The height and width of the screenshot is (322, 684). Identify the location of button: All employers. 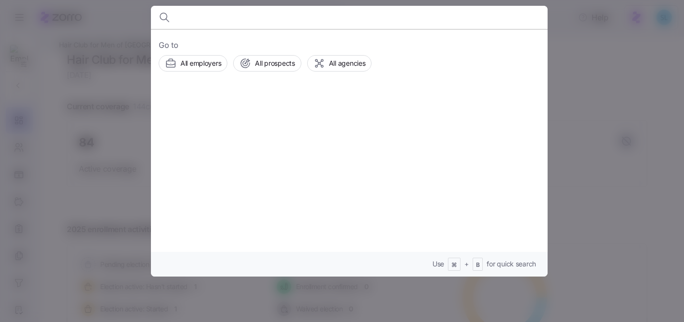
(193, 63).